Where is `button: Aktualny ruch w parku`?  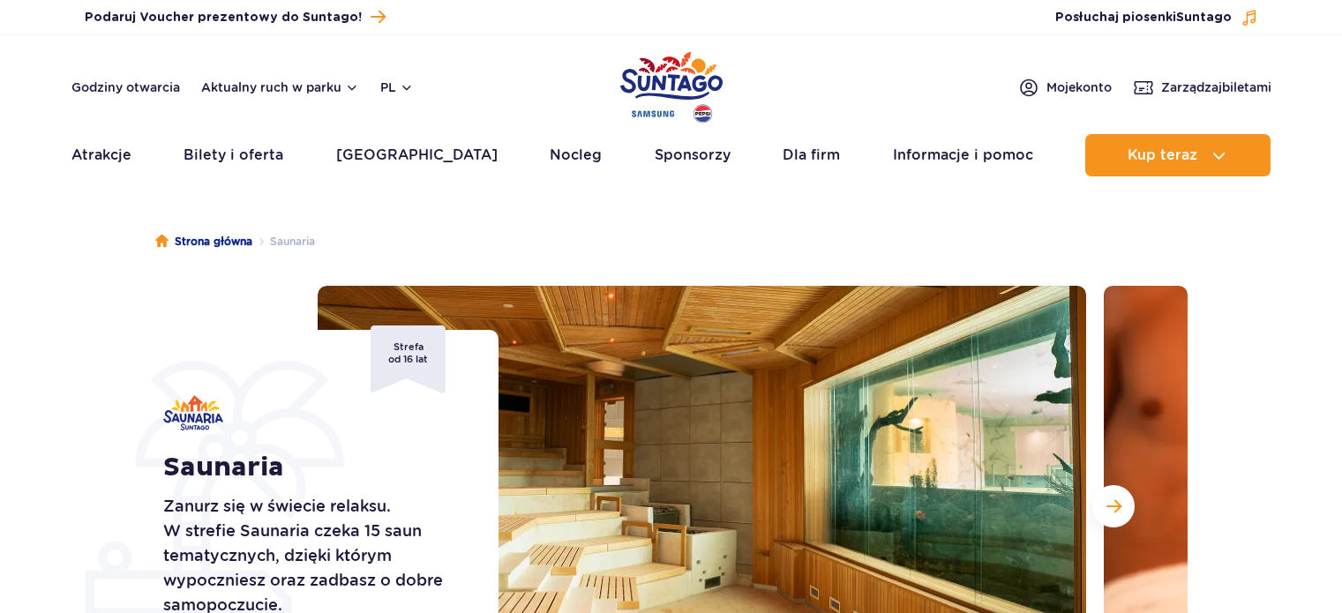 button: Aktualny ruch w parku is located at coordinates (280, 87).